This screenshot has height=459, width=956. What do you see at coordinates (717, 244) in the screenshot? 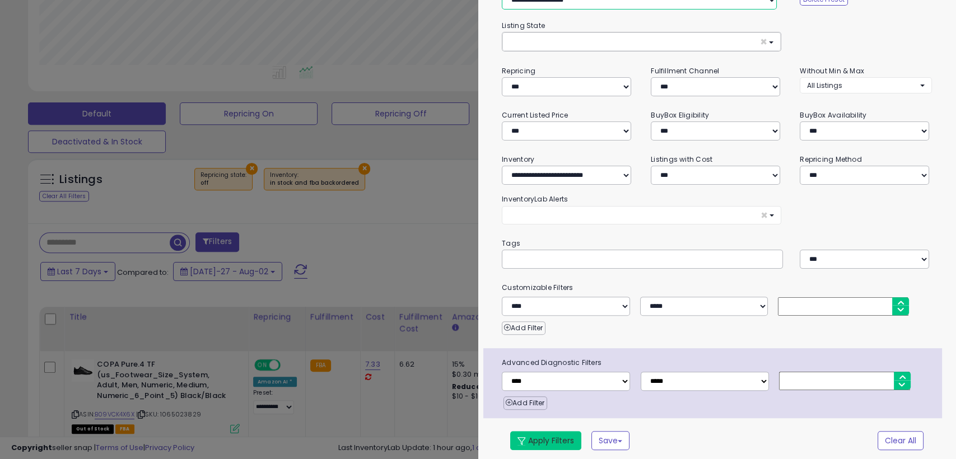
I see `small: Tags` at bounding box center [717, 244].